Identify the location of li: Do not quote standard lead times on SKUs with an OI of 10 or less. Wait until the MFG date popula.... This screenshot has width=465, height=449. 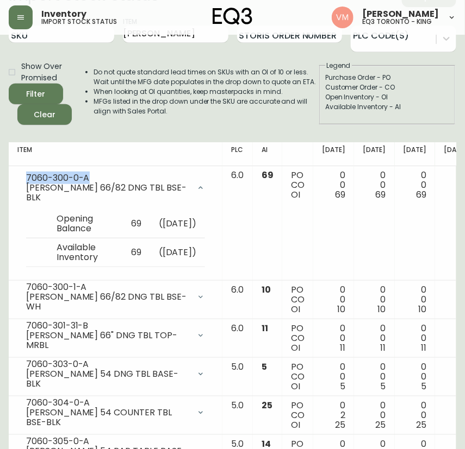
(205, 77).